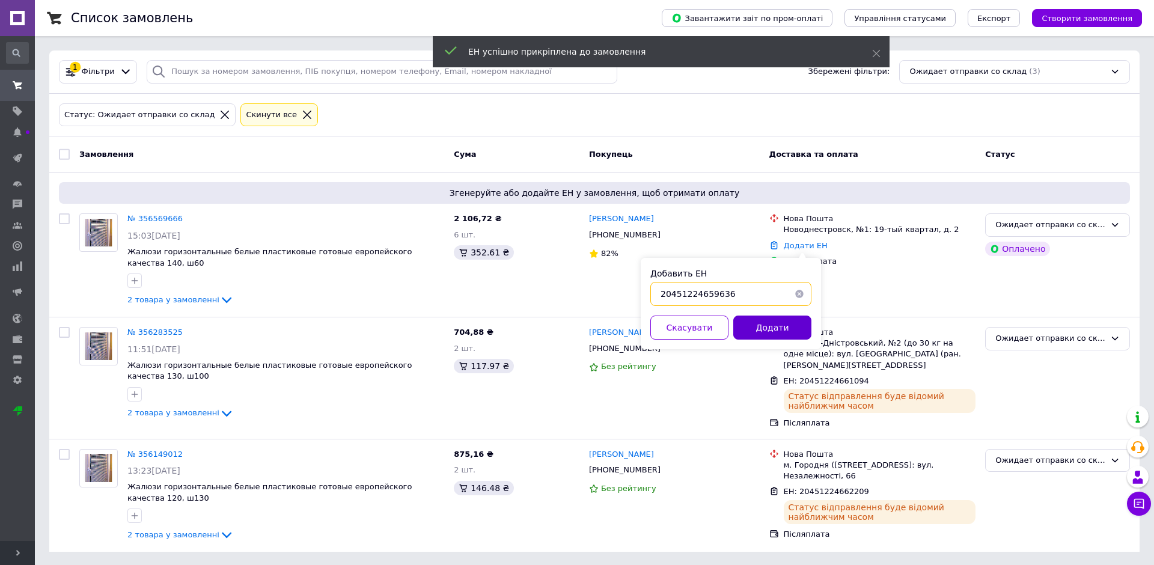 The height and width of the screenshot is (565, 1154). What do you see at coordinates (484, 252) in the screenshot?
I see `div: 352.61 ₴` at bounding box center [484, 252].